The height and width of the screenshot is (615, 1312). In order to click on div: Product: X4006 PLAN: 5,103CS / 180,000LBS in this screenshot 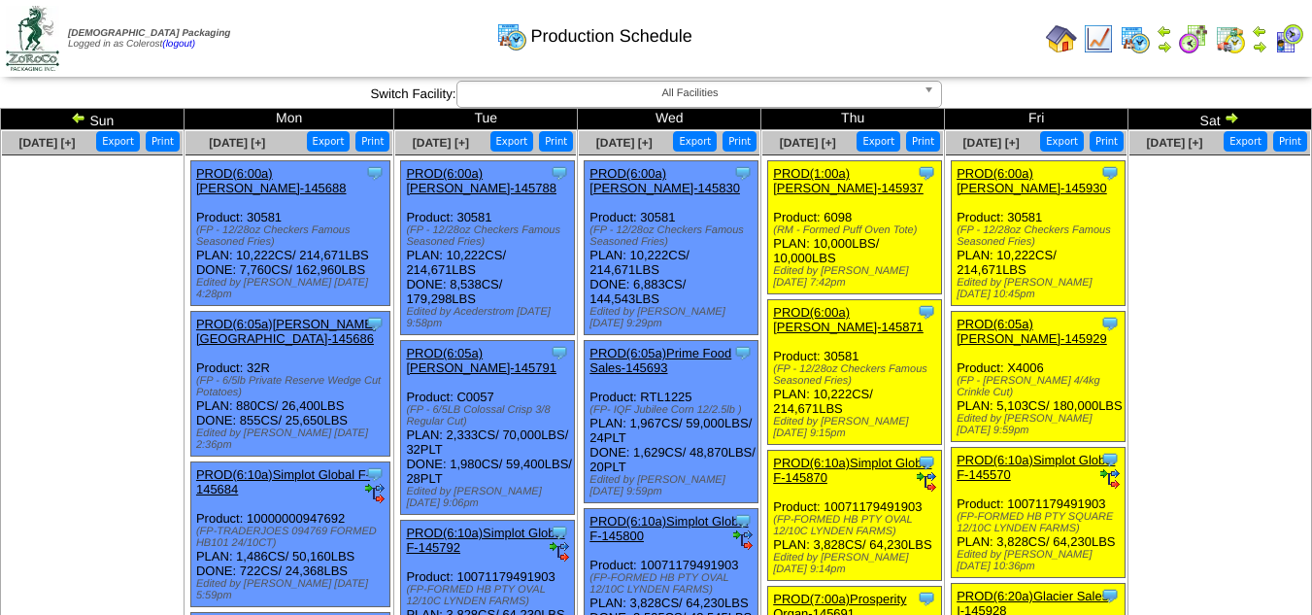, I will do `click(1038, 377)`.